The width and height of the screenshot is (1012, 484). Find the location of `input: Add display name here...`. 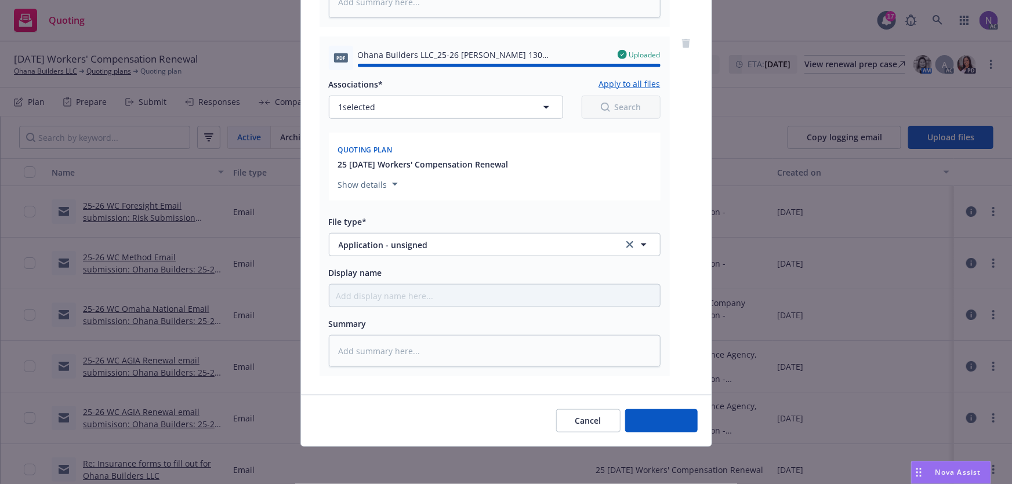

input: Add display name here... is located at coordinates (495, 296).